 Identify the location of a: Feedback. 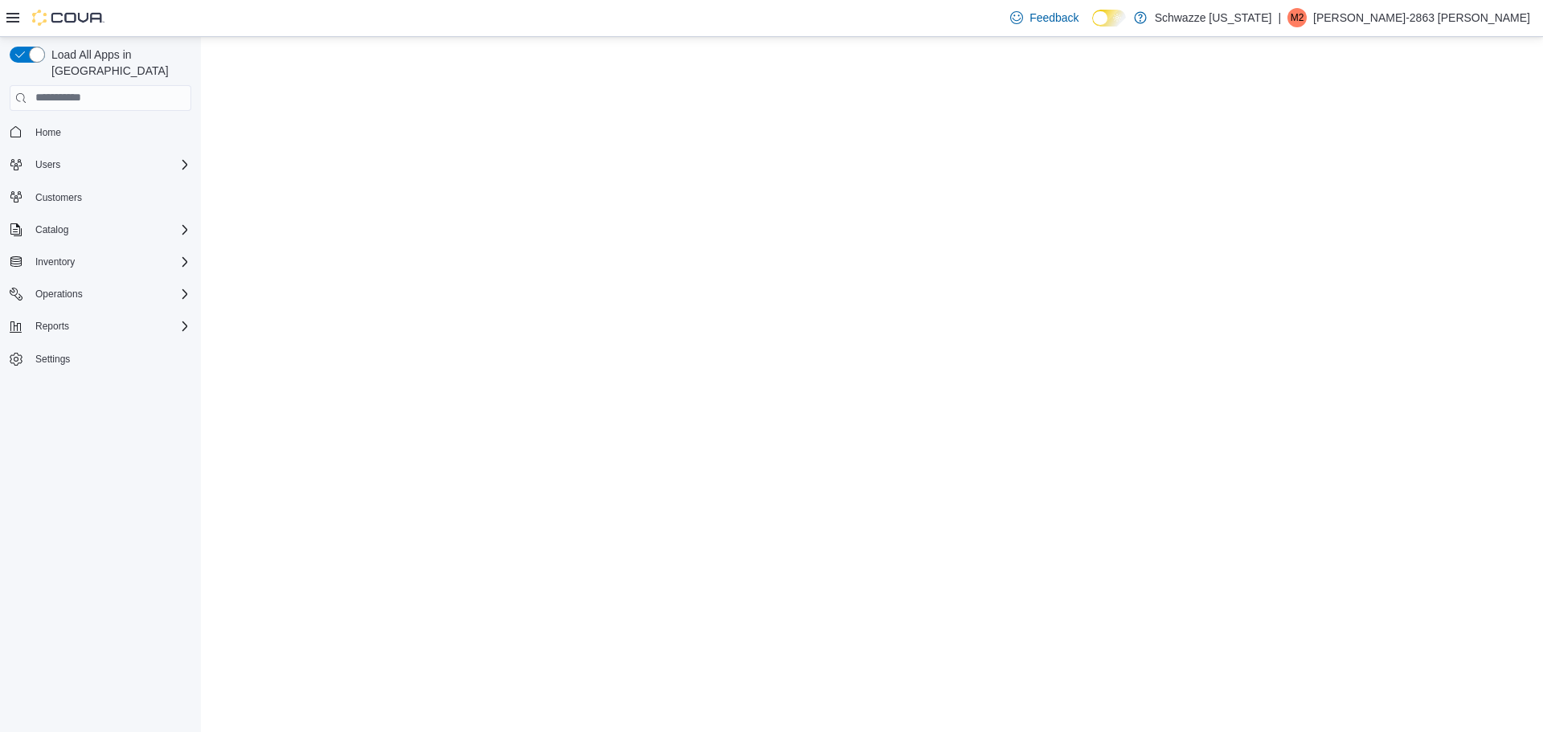
(1044, 18).